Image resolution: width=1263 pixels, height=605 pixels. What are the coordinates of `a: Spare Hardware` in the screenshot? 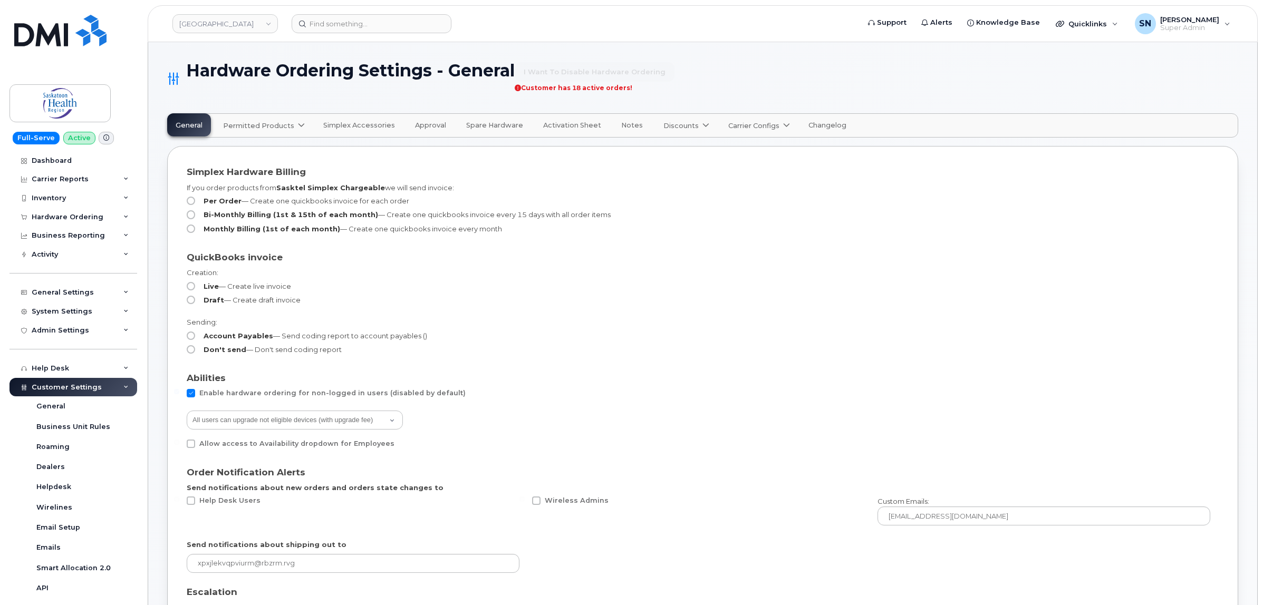 It's located at (495, 125).